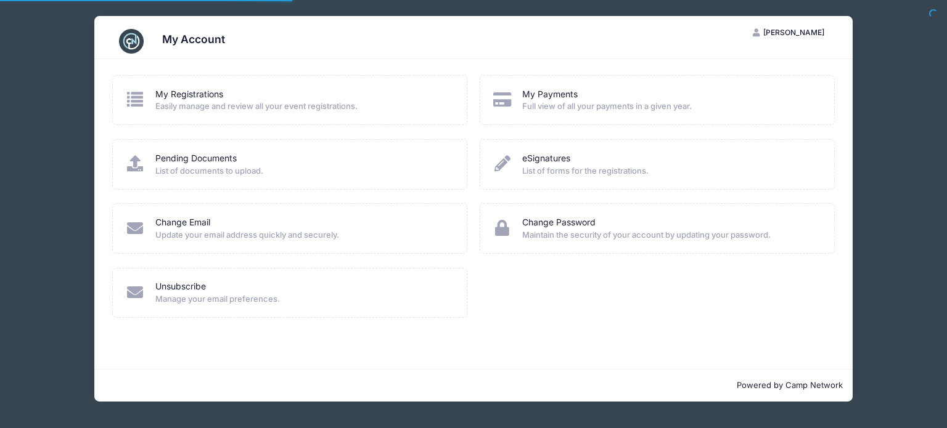  I want to click on a: eSignatures, so click(546, 158).